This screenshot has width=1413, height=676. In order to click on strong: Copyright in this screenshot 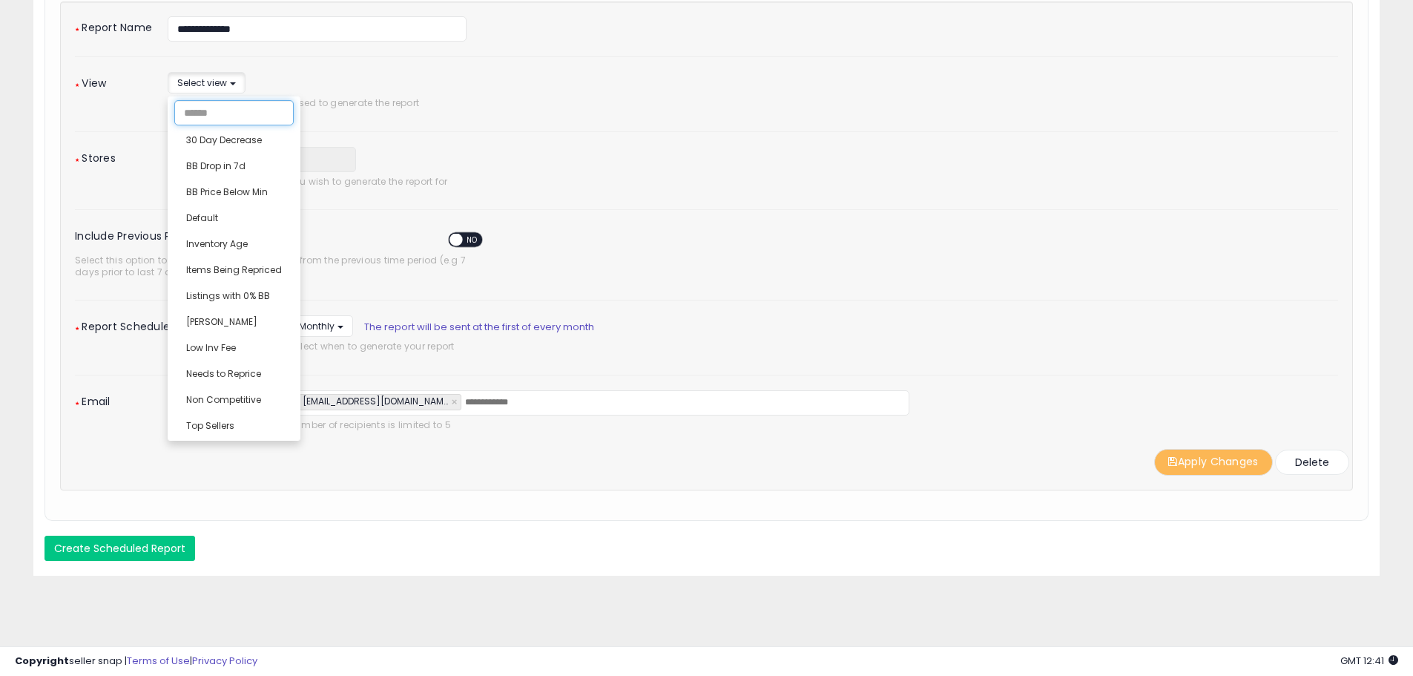, I will do `click(42, 660)`.